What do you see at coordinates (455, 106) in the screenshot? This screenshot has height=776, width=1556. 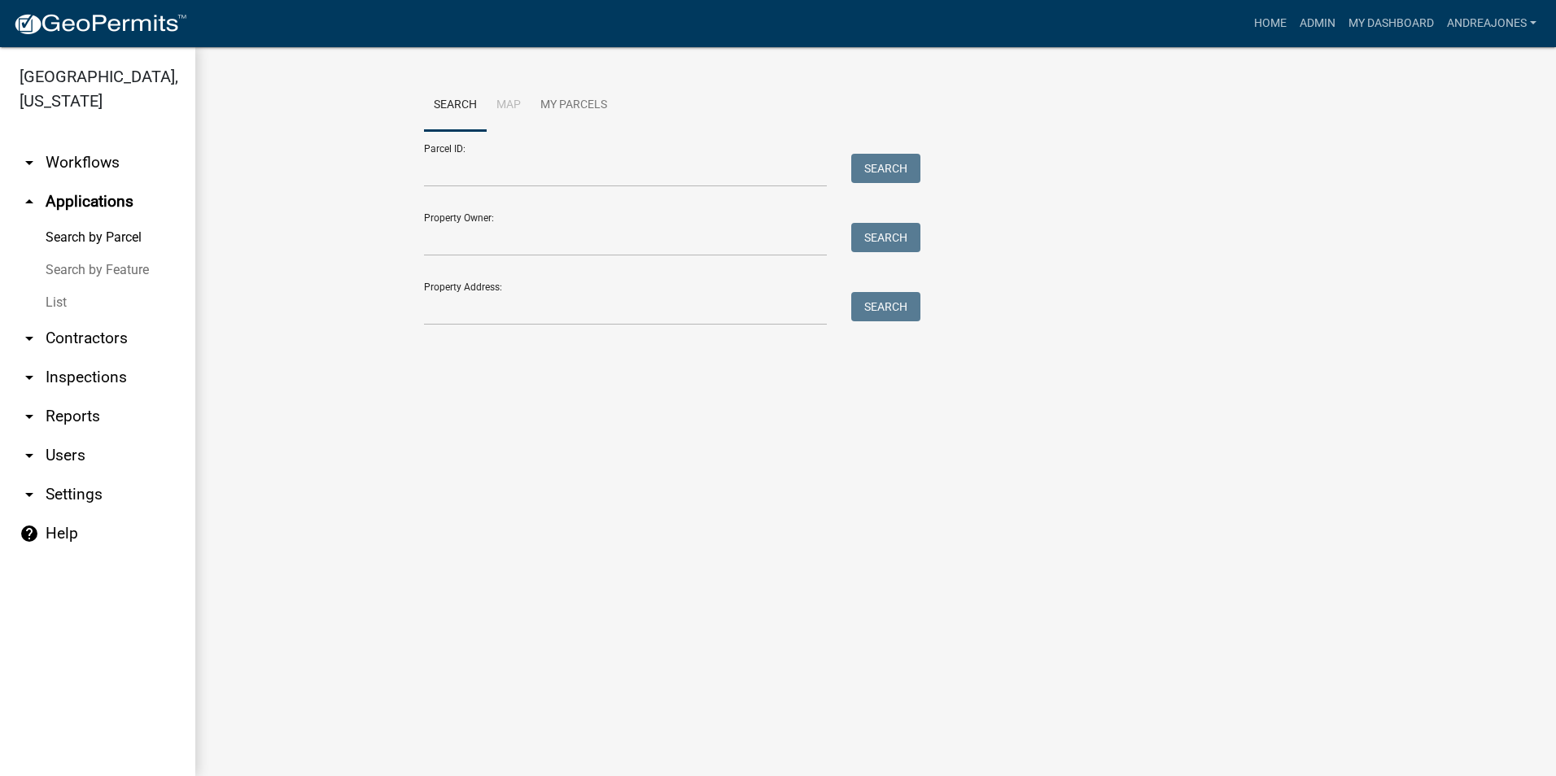 I see `a: Search` at bounding box center [455, 106].